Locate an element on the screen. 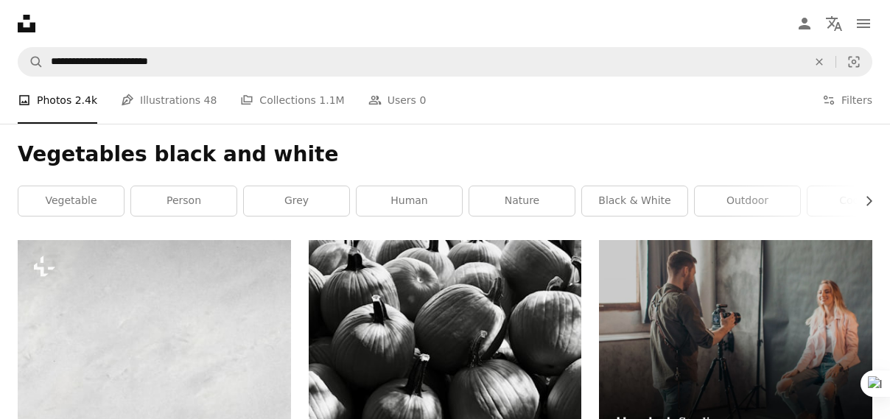 The width and height of the screenshot is (890, 419). span: 0 is located at coordinates (422, 100).